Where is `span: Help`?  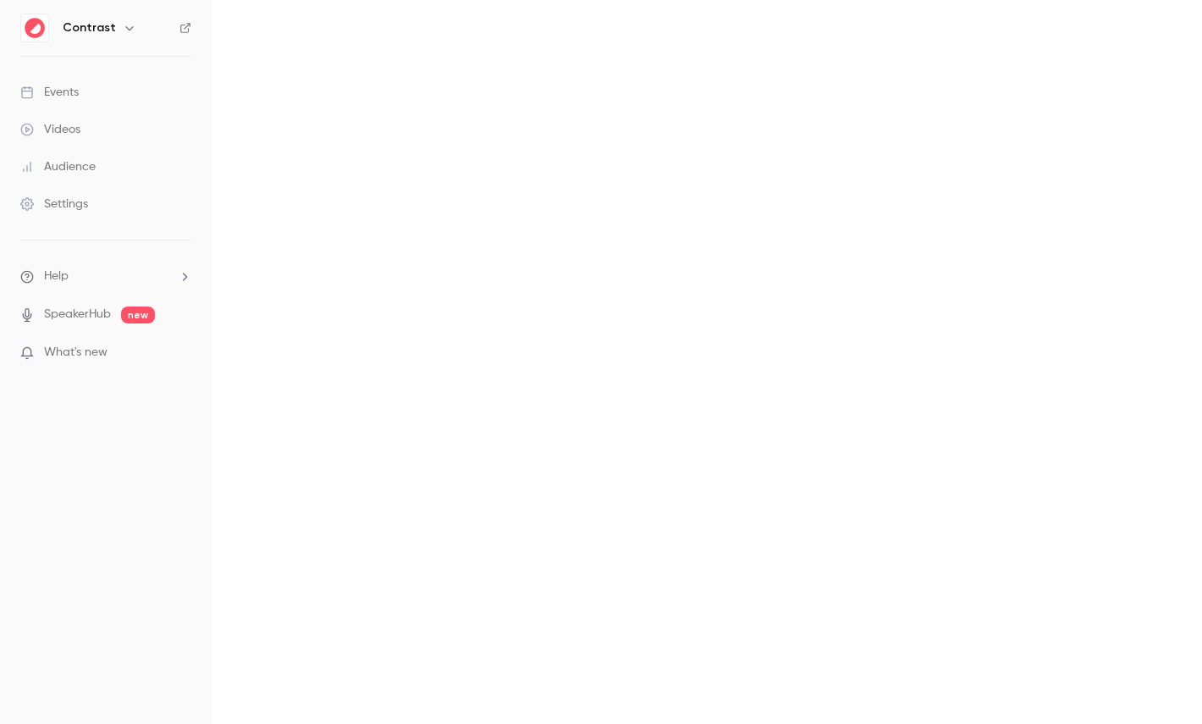
span: Help is located at coordinates (56, 276).